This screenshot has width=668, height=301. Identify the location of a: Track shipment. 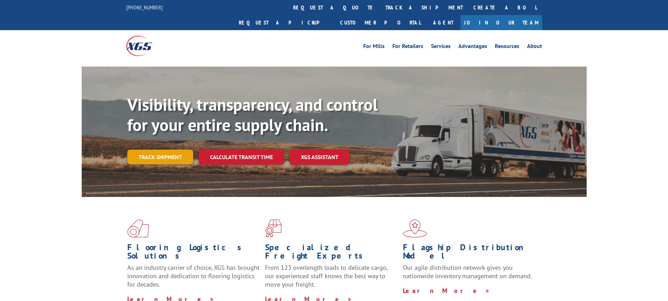
(160, 157).